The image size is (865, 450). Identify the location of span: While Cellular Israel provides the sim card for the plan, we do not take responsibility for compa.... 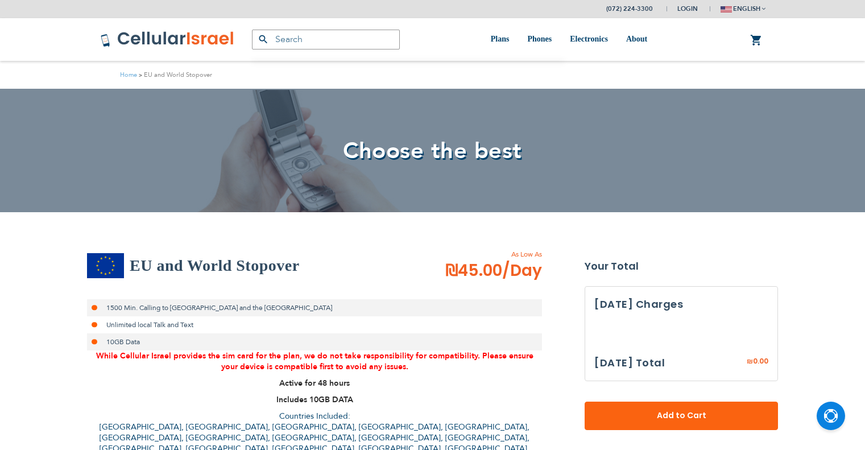
(315, 361).